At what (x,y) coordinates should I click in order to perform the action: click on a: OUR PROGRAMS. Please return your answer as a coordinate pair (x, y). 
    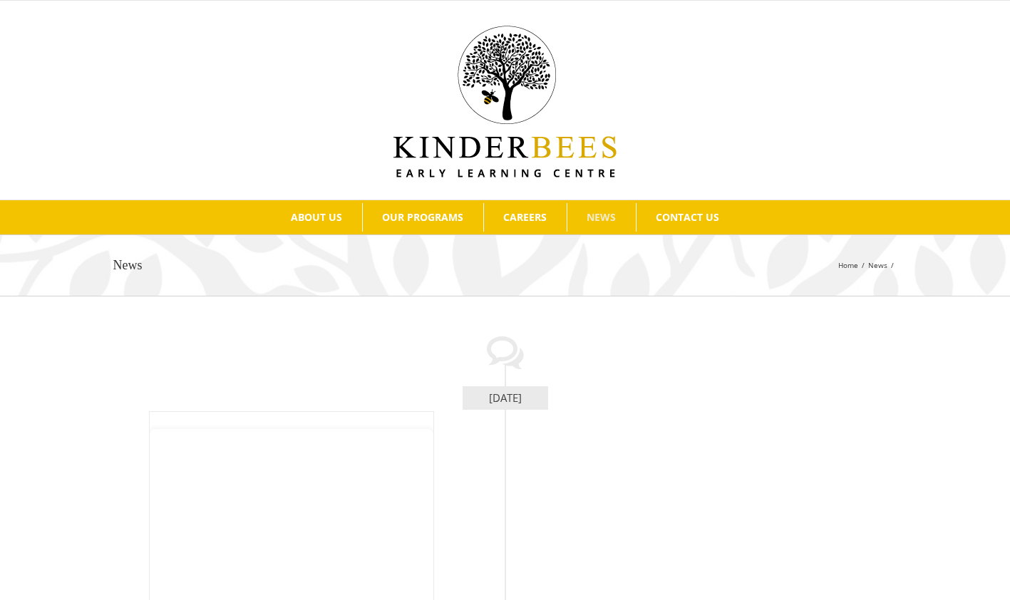
    Looking at the image, I should click on (423, 217).